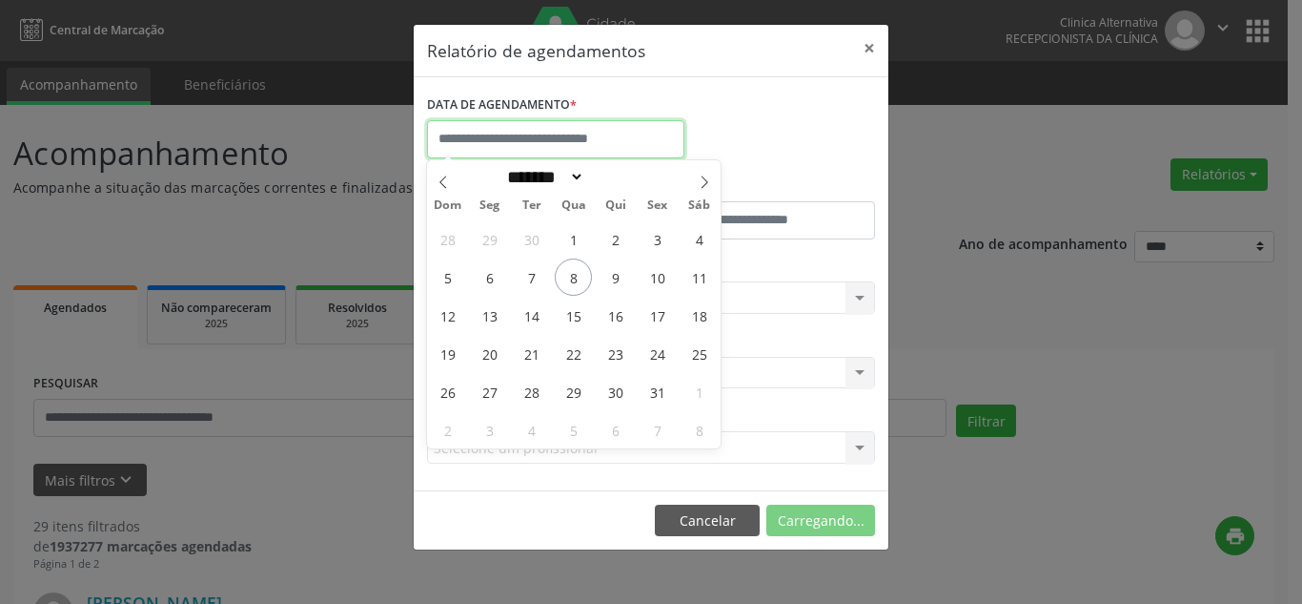 This screenshot has height=604, width=1302. What do you see at coordinates (657, 429) in the screenshot?
I see `span: Novembro 7, 2025` at bounding box center [657, 429].